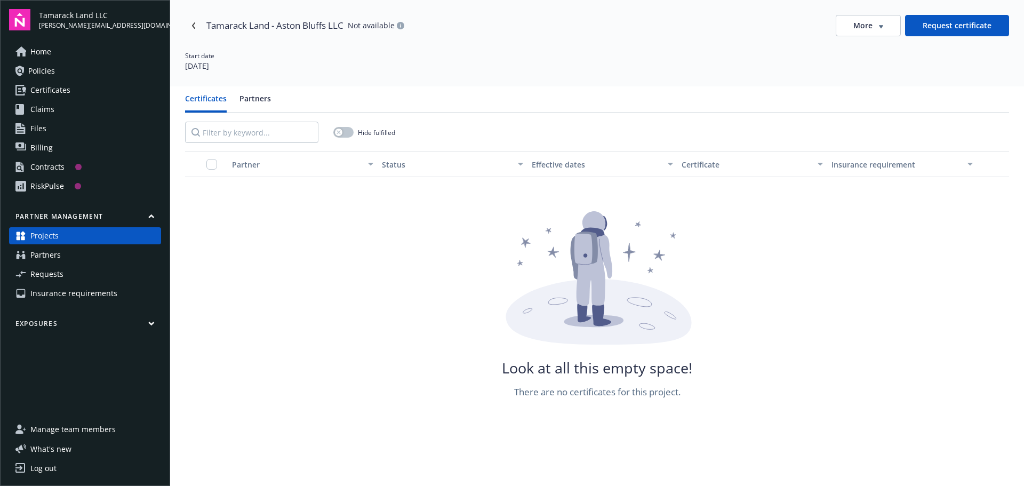 Image resolution: width=1024 pixels, height=486 pixels. What do you see at coordinates (596, 164) in the screenshot?
I see `div: Effective dates` at bounding box center [596, 164].